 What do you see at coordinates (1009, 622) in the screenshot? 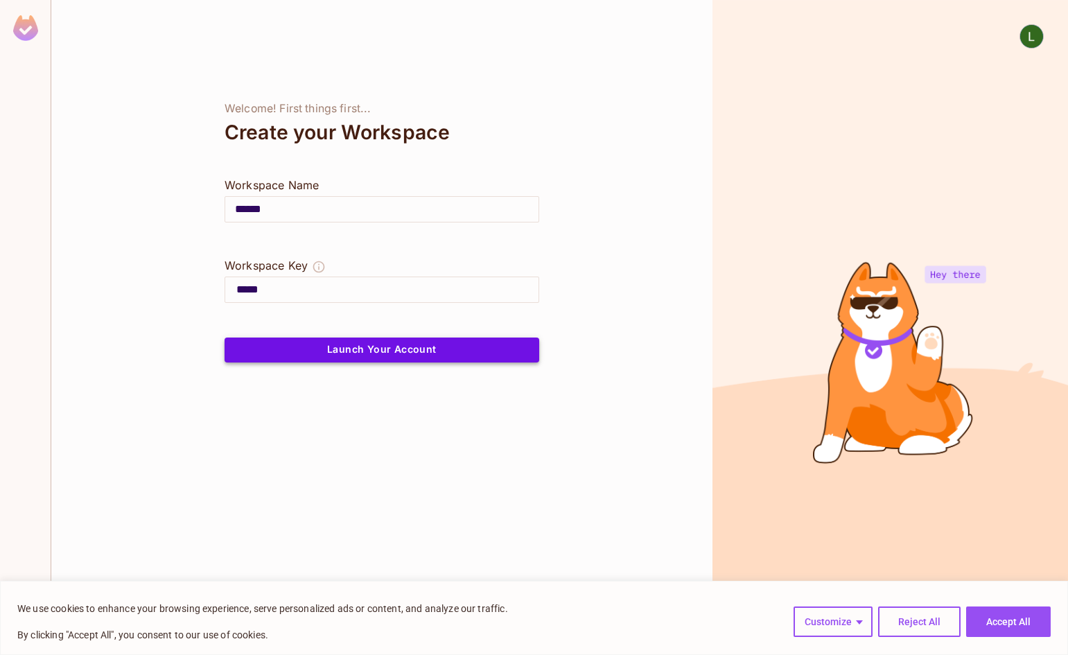
I see `button: Accept All` at bounding box center [1009, 622].